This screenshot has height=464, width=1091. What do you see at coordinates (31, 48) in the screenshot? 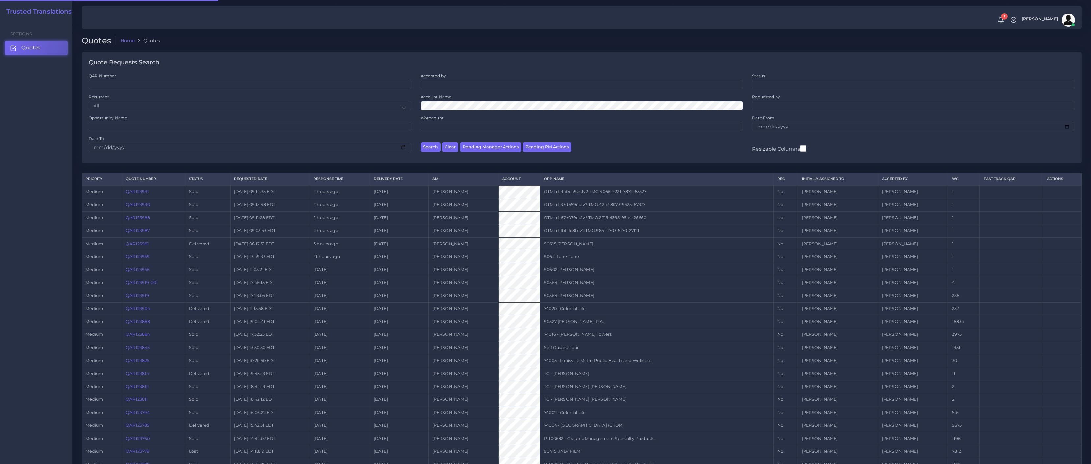
I see `span: Quotes` at bounding box center [31, 48].